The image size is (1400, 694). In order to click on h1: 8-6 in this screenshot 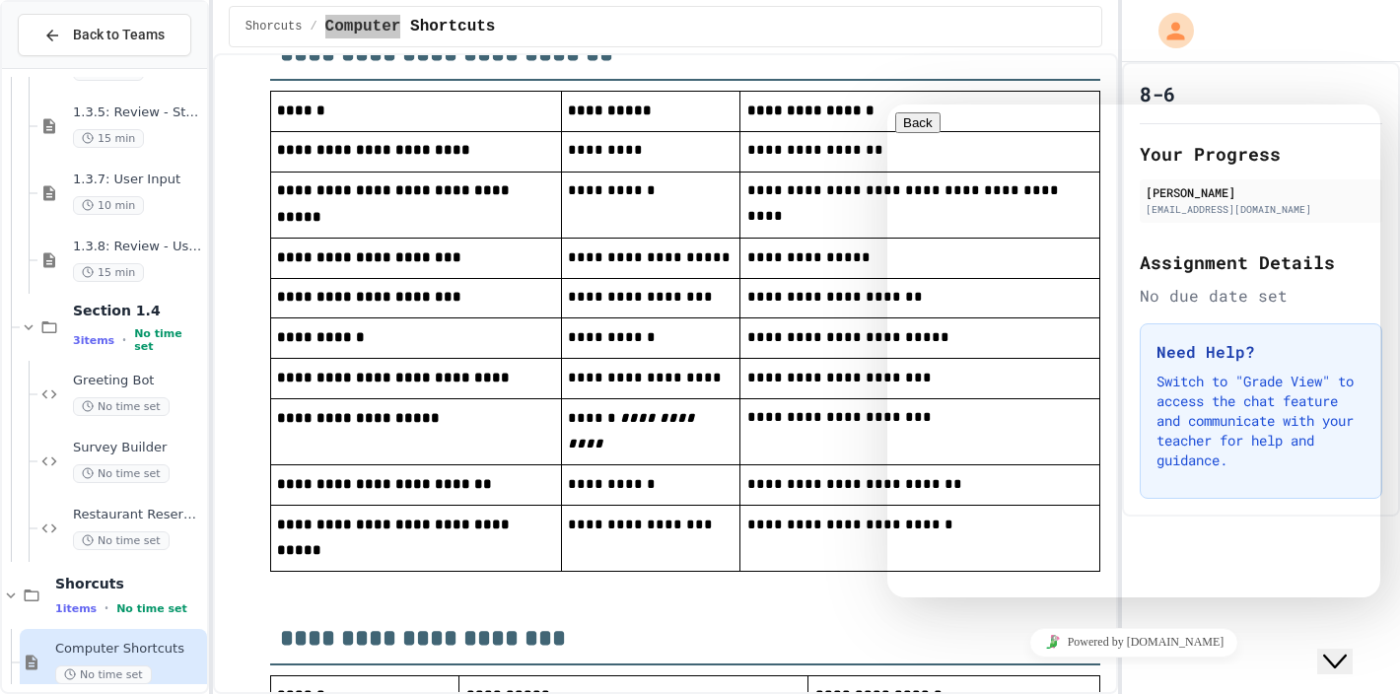, I will do `click(1158, 94)`.